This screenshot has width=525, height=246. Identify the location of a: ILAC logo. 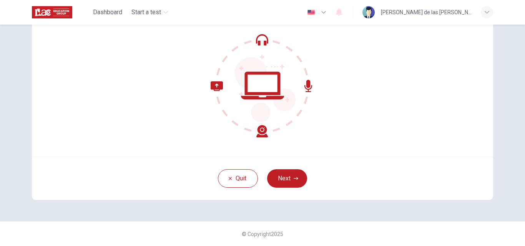
(61, 12).